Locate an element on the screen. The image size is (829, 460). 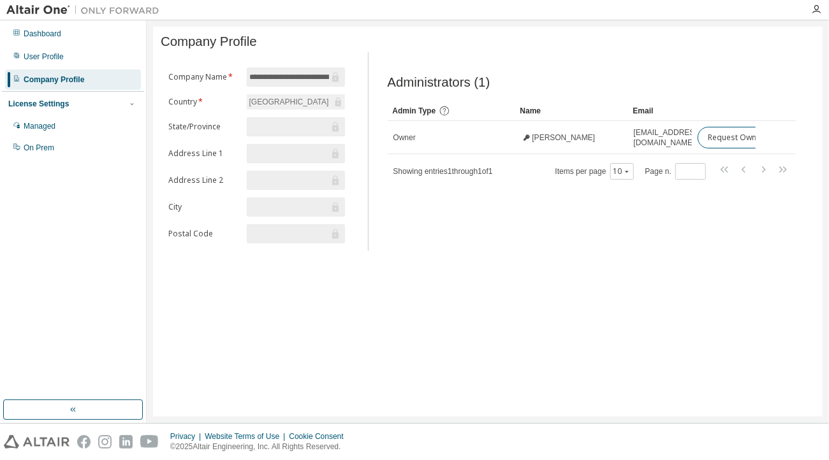
div: Privacy is located at coordinates (187, 437).